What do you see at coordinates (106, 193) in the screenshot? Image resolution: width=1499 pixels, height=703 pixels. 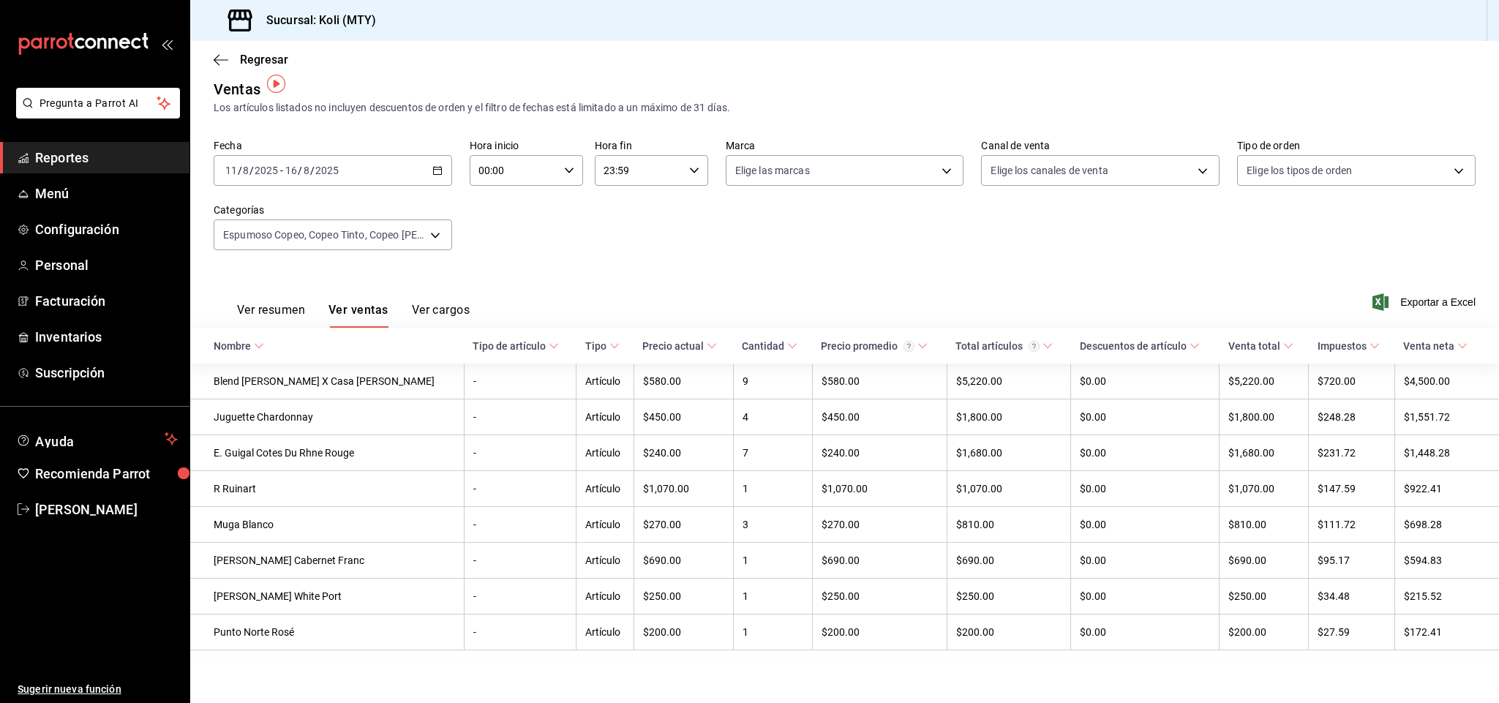 I see `span: Menú` at bounding box center [106, 193].